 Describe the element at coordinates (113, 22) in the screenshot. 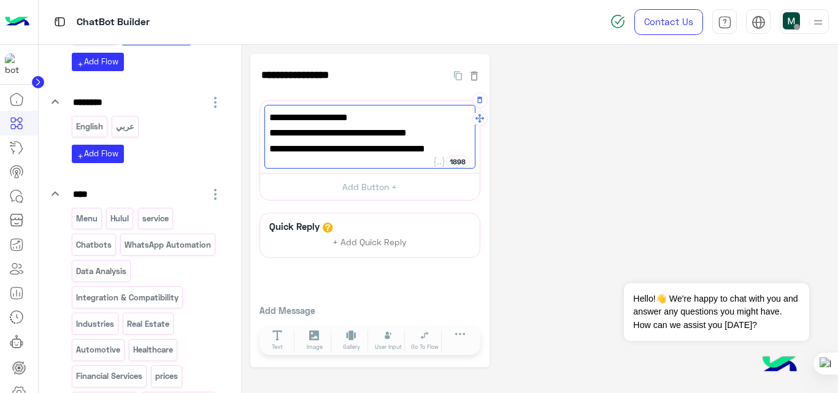

I see `p: ChatBot Builder` at that location.